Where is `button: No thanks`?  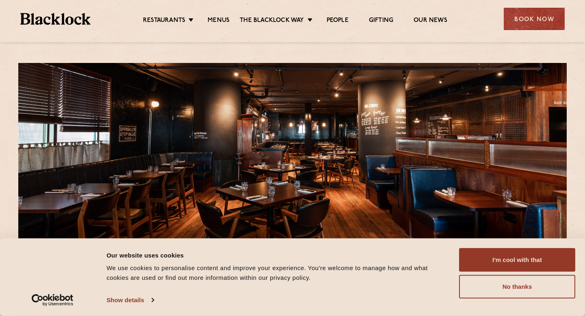
button: No thanks is located at coordinates (517, 287).